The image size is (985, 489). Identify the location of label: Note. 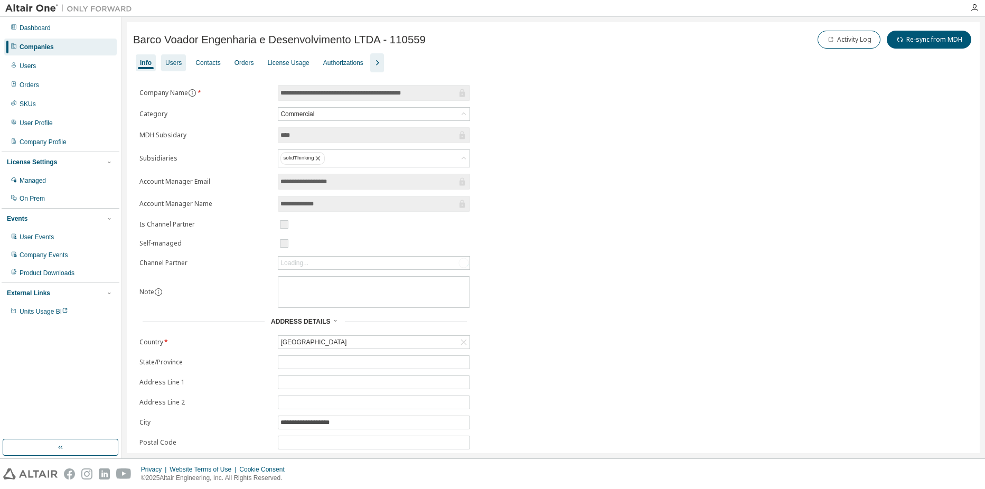
(147, 292).